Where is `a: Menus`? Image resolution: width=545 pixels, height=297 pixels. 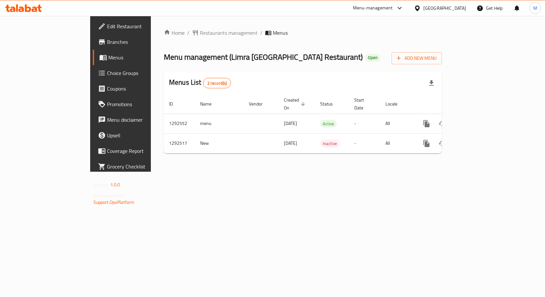 a: Menus is located at coordinates (137, 57).